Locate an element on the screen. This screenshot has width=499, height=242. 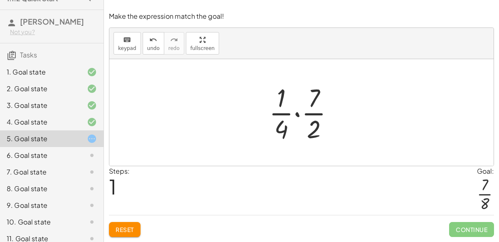
button: undoundo is located at coordinates (153, 43).